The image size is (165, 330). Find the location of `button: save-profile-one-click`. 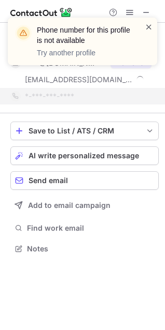

button: save-profile-one-click is located at coordinates (84, 131).